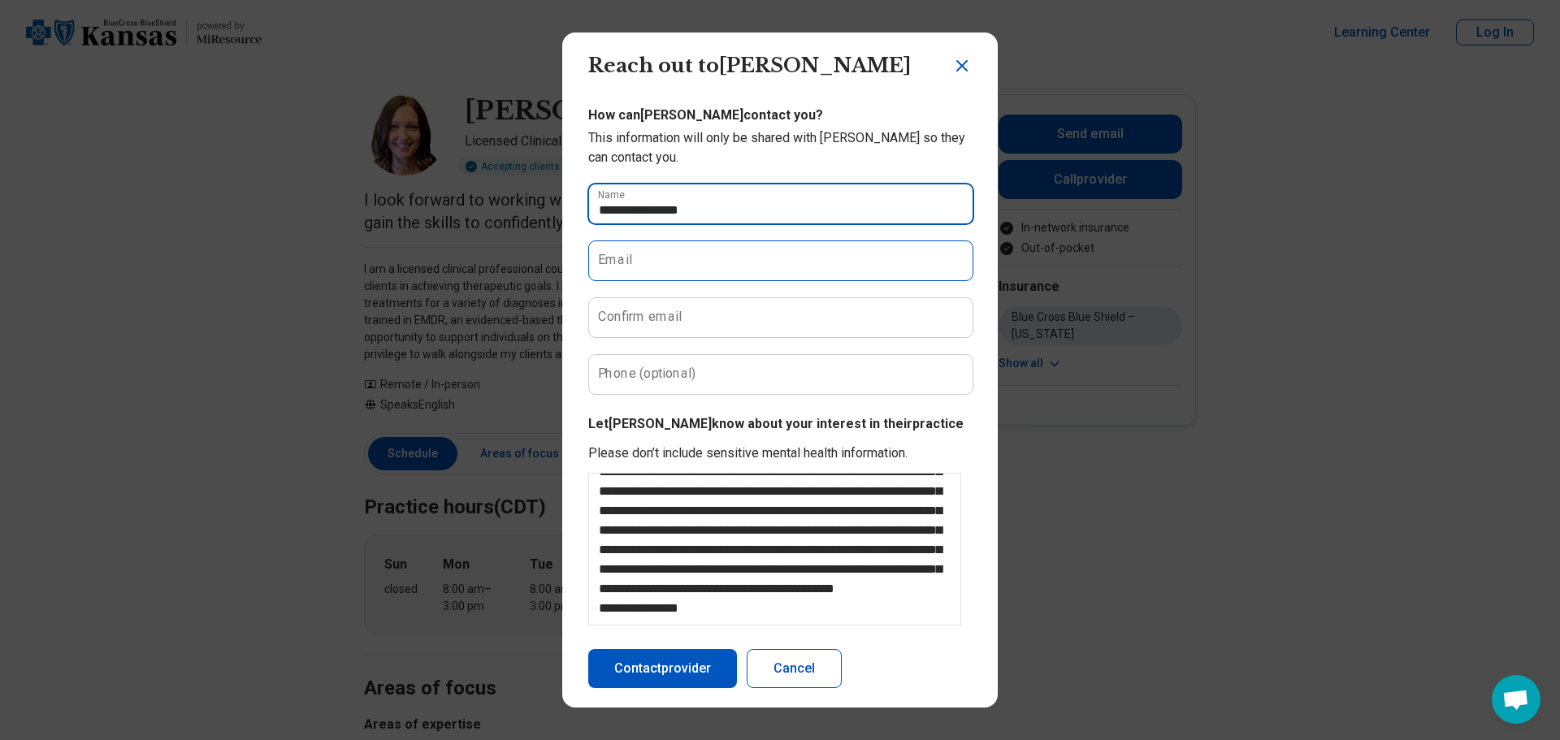  Describe the element at coordinates (615, 260) in the screenshot. I see `label: Email` at that location.